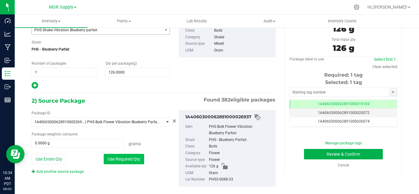  Describe the element at coordinates (122, 122) in the screenshot. I see `span: ( PHS Bulk Flower Vibration Blueberry Parfait )` at that location.